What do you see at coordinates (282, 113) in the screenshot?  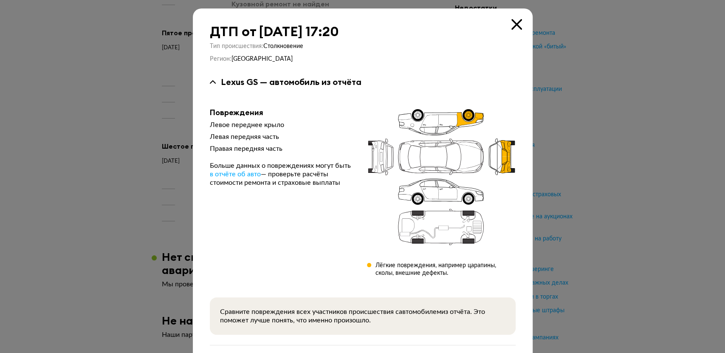 I see `div: Повреждения` at bounding box center [282, 113].